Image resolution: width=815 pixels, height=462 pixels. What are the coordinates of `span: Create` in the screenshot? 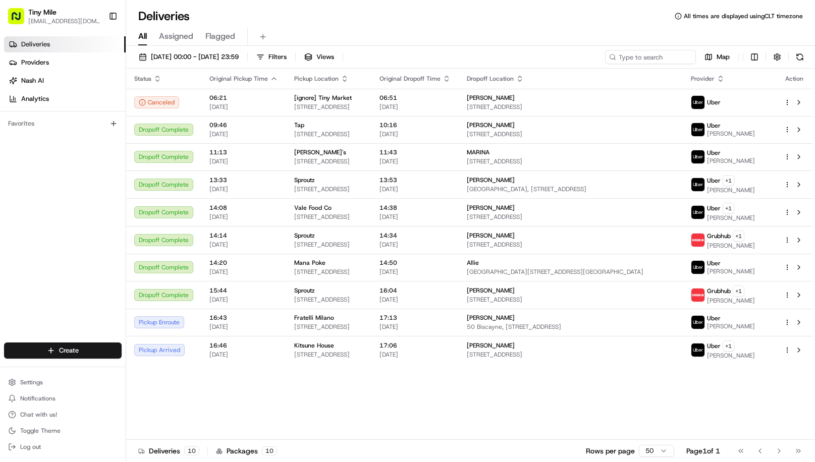 It's located at (69, 351).